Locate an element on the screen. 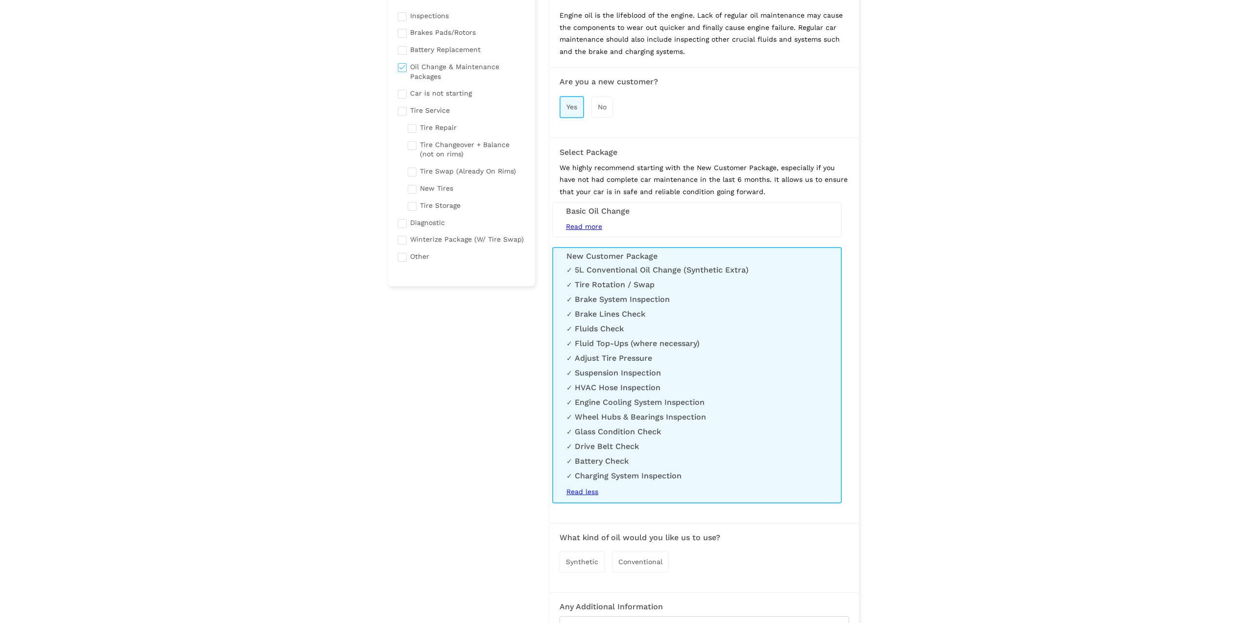 The width and height of the screenshot is (1247, 623). li: Battery Check is located at coordinates (697, 461).